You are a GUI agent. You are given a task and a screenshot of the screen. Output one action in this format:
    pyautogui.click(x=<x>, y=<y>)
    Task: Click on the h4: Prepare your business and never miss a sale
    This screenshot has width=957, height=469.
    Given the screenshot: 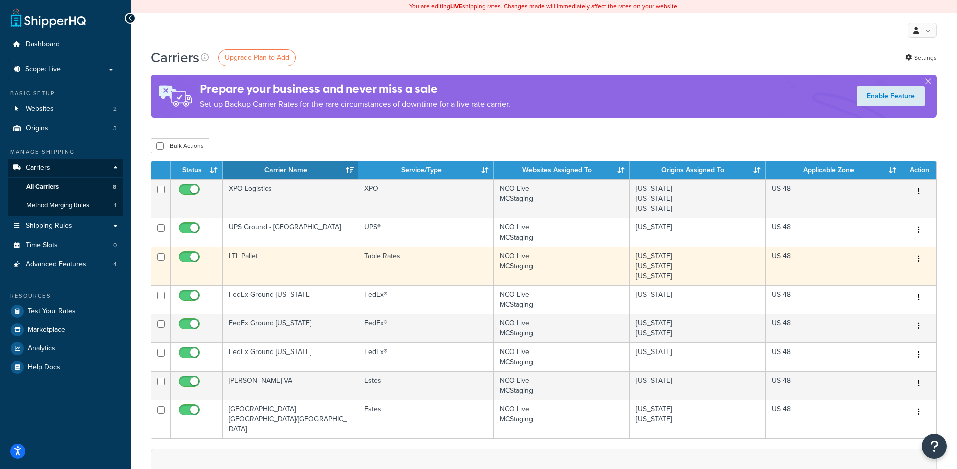 What is the action you would take?
    pyautogui.click(x=355, y=89)
    